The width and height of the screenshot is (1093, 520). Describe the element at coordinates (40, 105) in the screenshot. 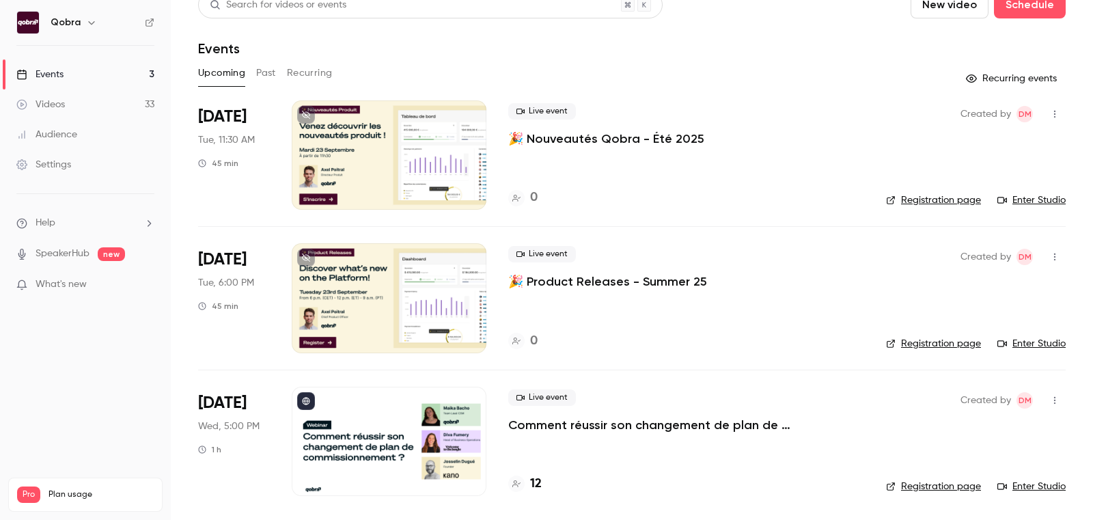

I see `div: Videos` at that location.